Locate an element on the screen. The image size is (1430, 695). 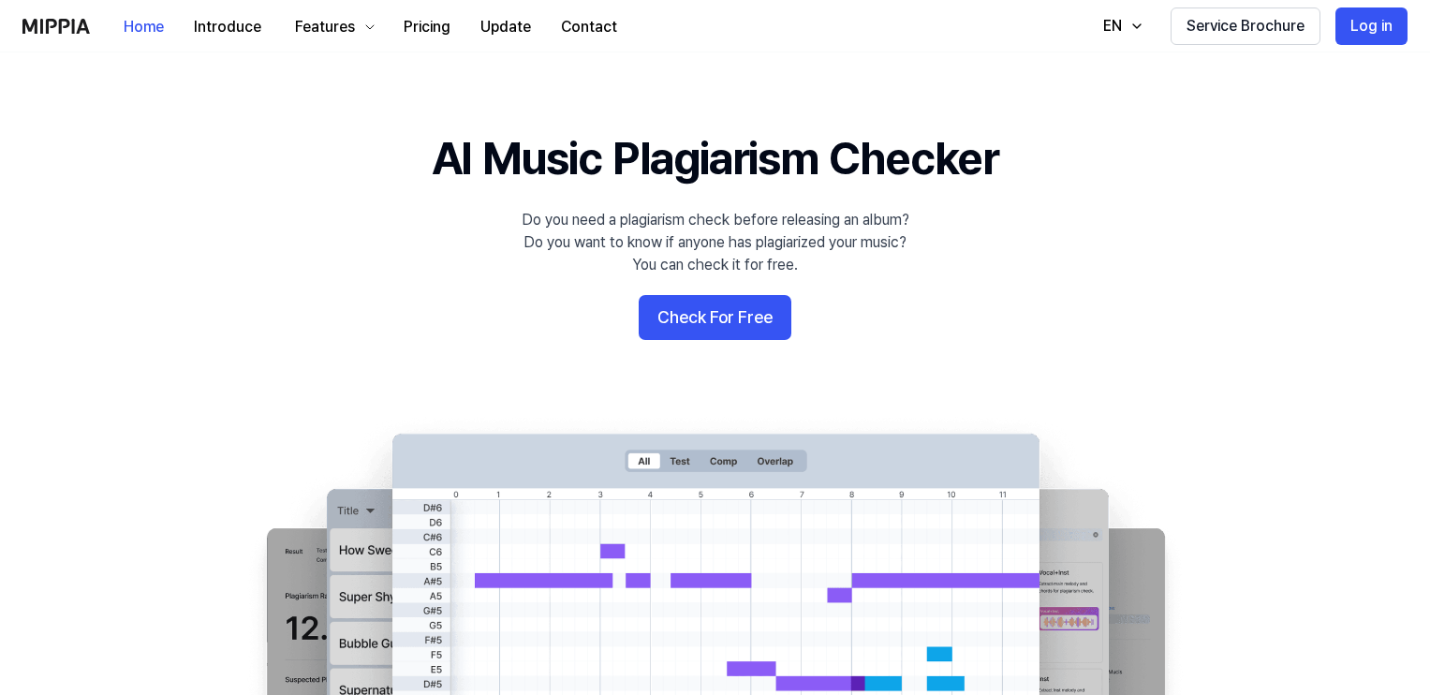
button: Log in is located at coordinates (1371, 26).